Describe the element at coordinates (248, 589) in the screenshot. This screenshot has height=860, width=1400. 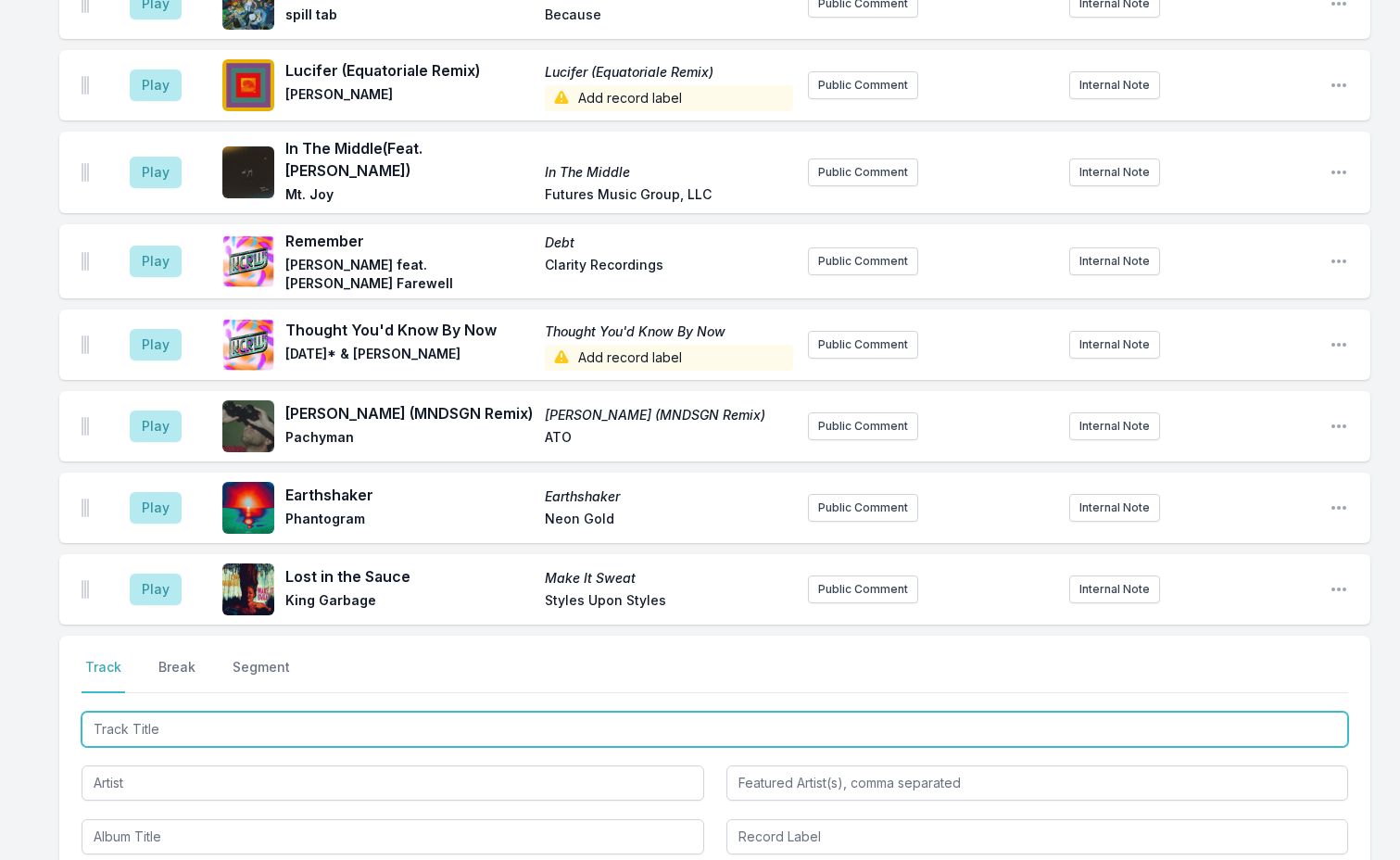
I see `img: Make It Sweat` at that location.